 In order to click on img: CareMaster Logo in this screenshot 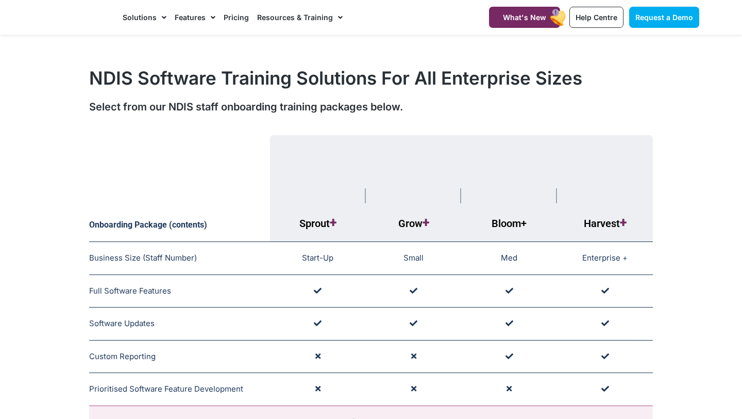, I will do `click(77, 18)`.